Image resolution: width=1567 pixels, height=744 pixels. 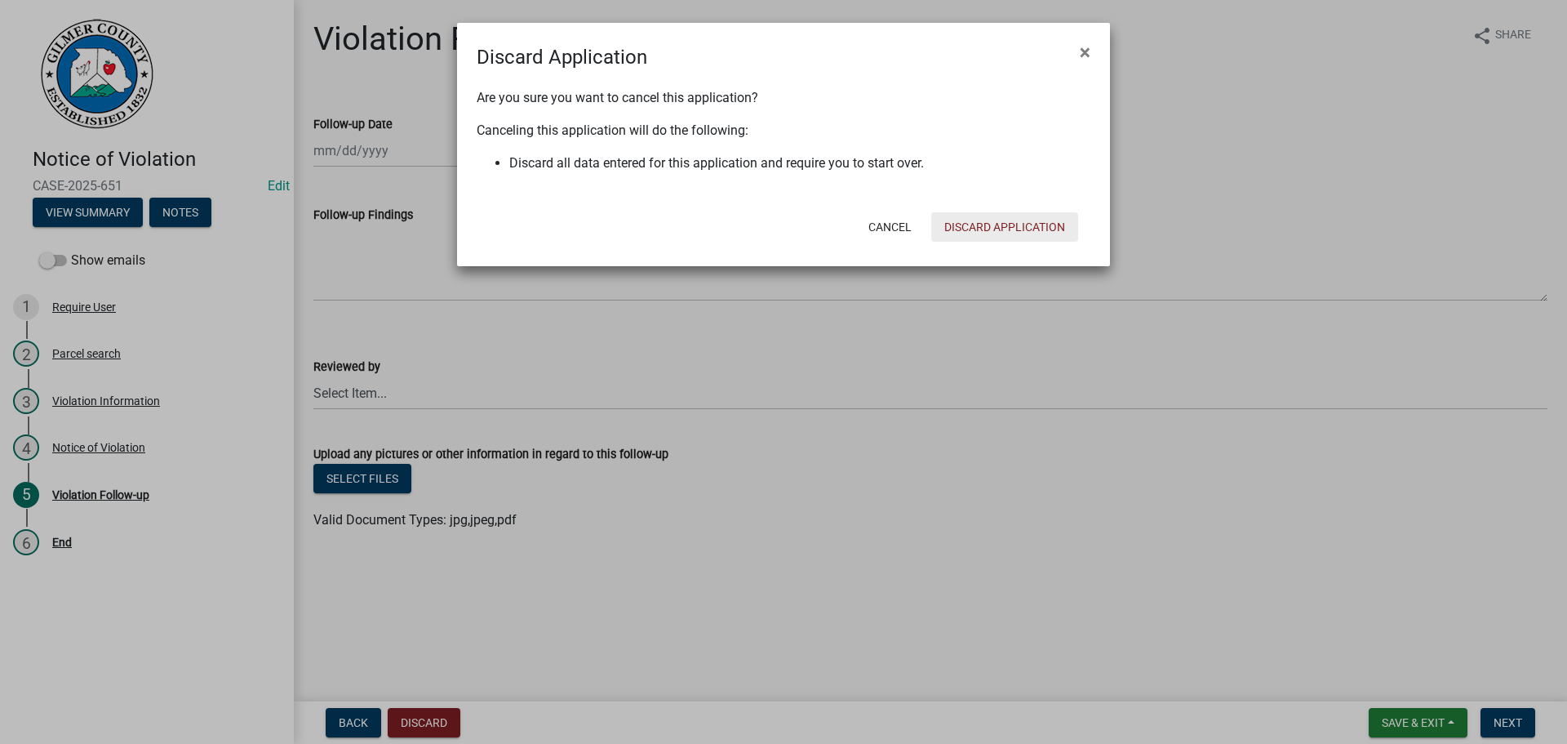 I want to click on button: Discard Application, so click(x=1005, y=227).